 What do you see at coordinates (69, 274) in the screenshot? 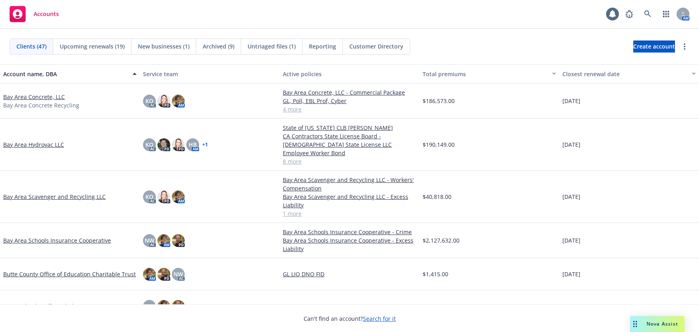
I see `a: Butte County Office of Education Charitable Trust` at bounding box center [69, 274].